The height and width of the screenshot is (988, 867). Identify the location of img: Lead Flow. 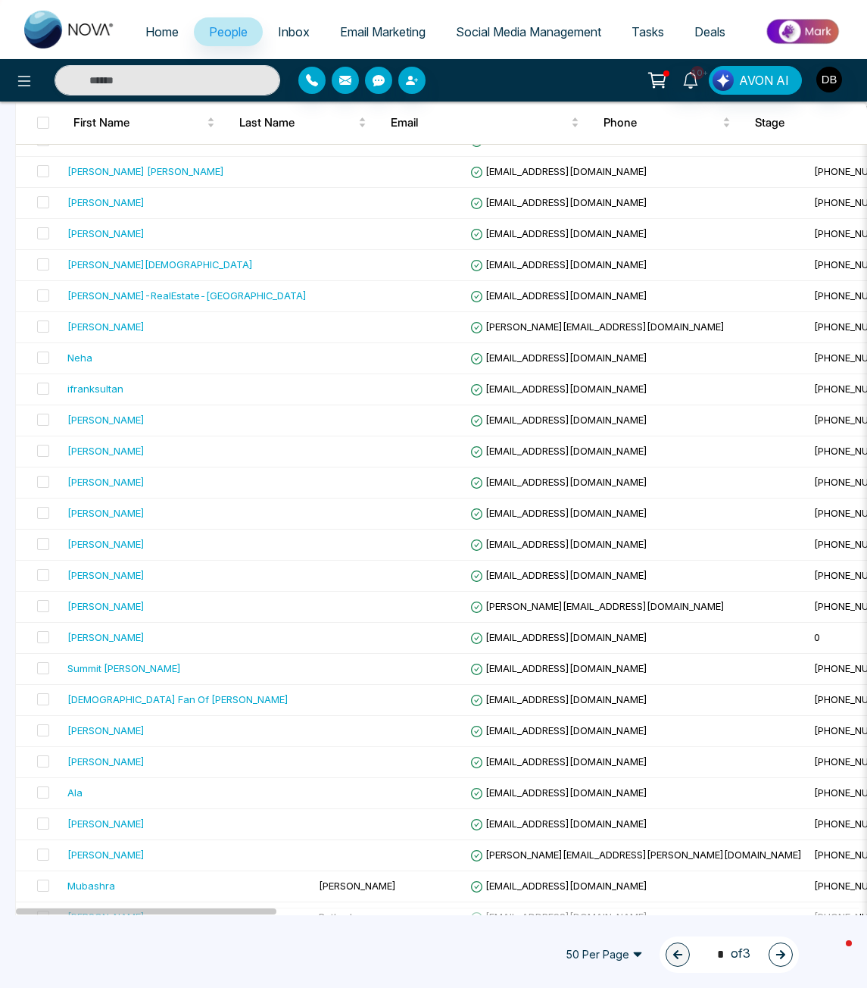
(723, 80).